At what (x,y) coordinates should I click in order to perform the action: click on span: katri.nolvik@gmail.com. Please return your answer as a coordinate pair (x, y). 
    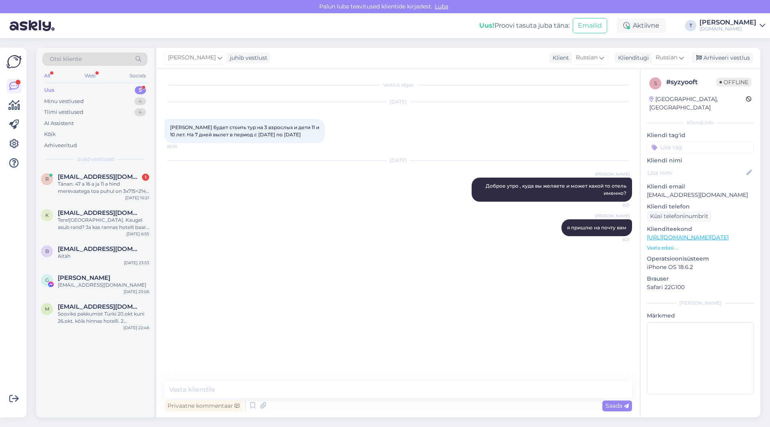
    Looking at the image, I should click on (100, 213).